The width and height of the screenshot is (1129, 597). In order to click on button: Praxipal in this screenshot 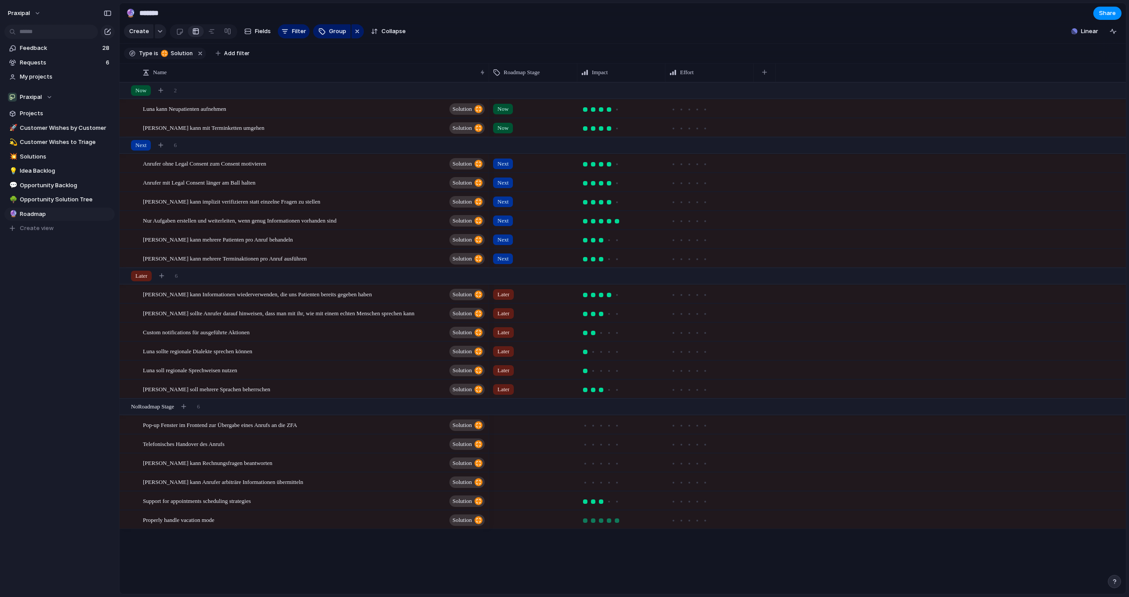, I will do `click(60, 97)`.